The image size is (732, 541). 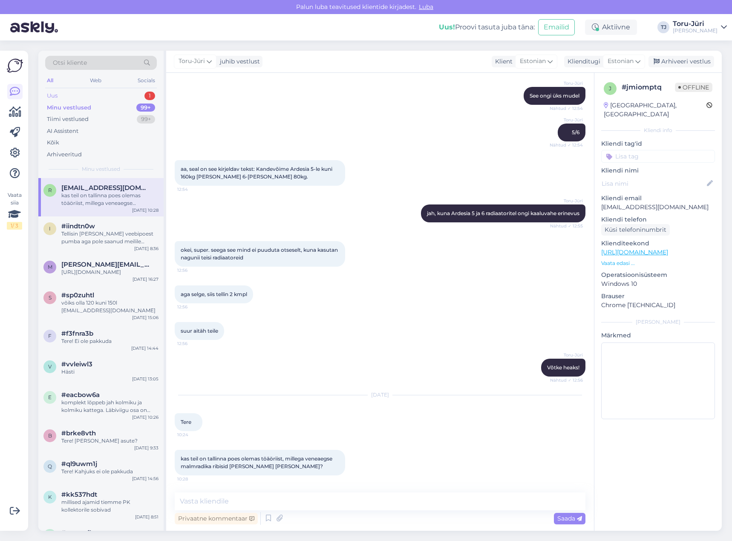 What do you see at coordinates (186, 422) in the screenshot?
I see `span: Tere` at bounding box center [186, 422].